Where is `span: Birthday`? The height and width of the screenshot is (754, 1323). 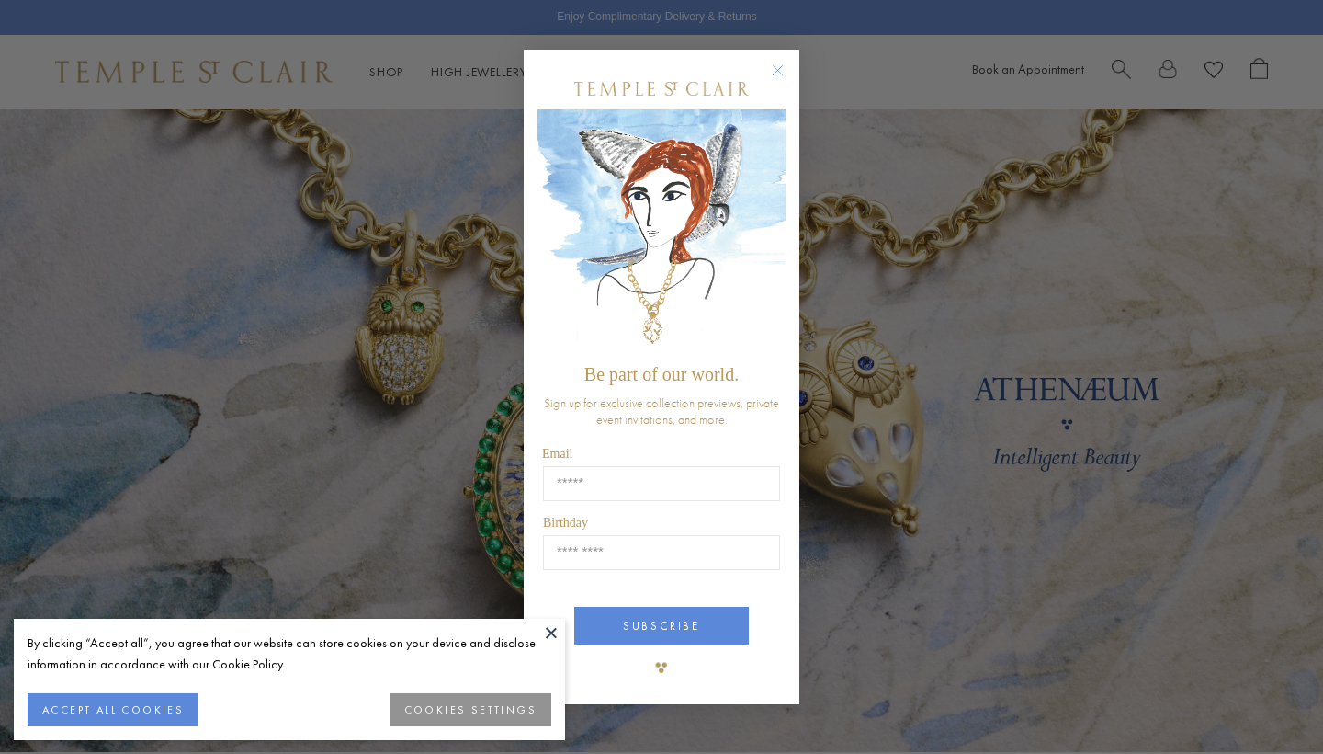 span: Birthday is located at coordinates (565, 522).